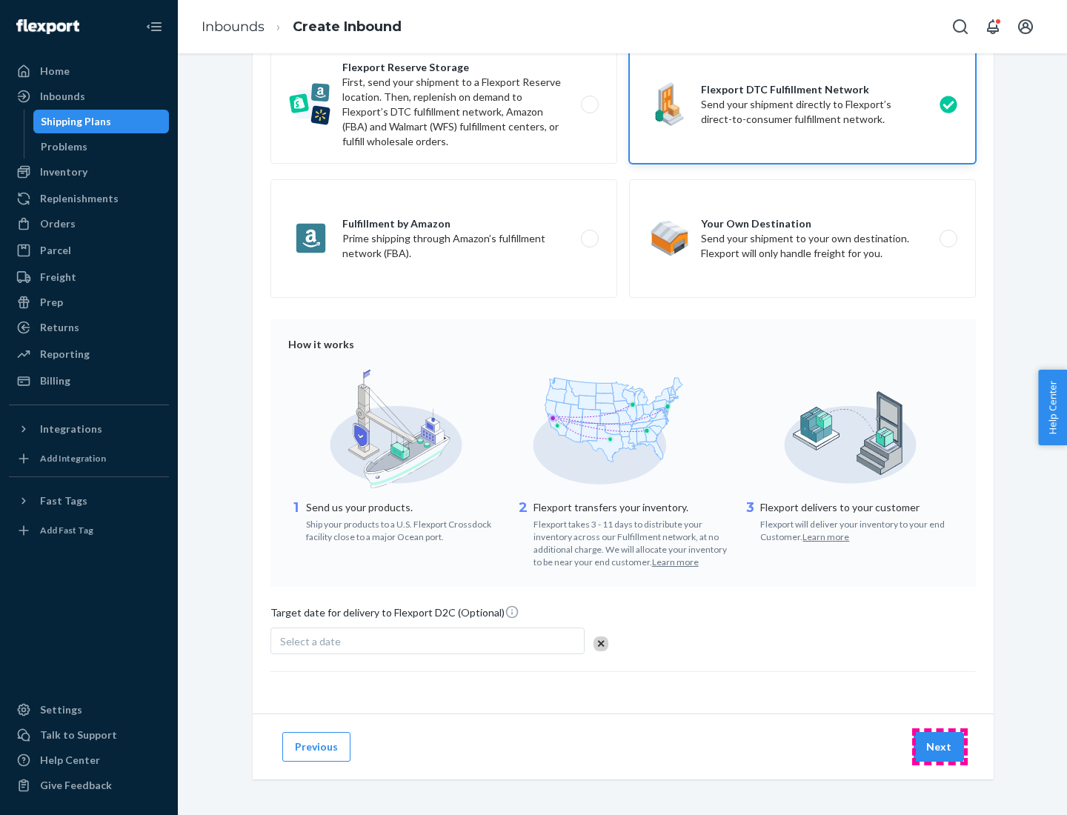 This screenshot has width=1067, height=815. I want to click on button: Open account menu, so click(1026, 27).